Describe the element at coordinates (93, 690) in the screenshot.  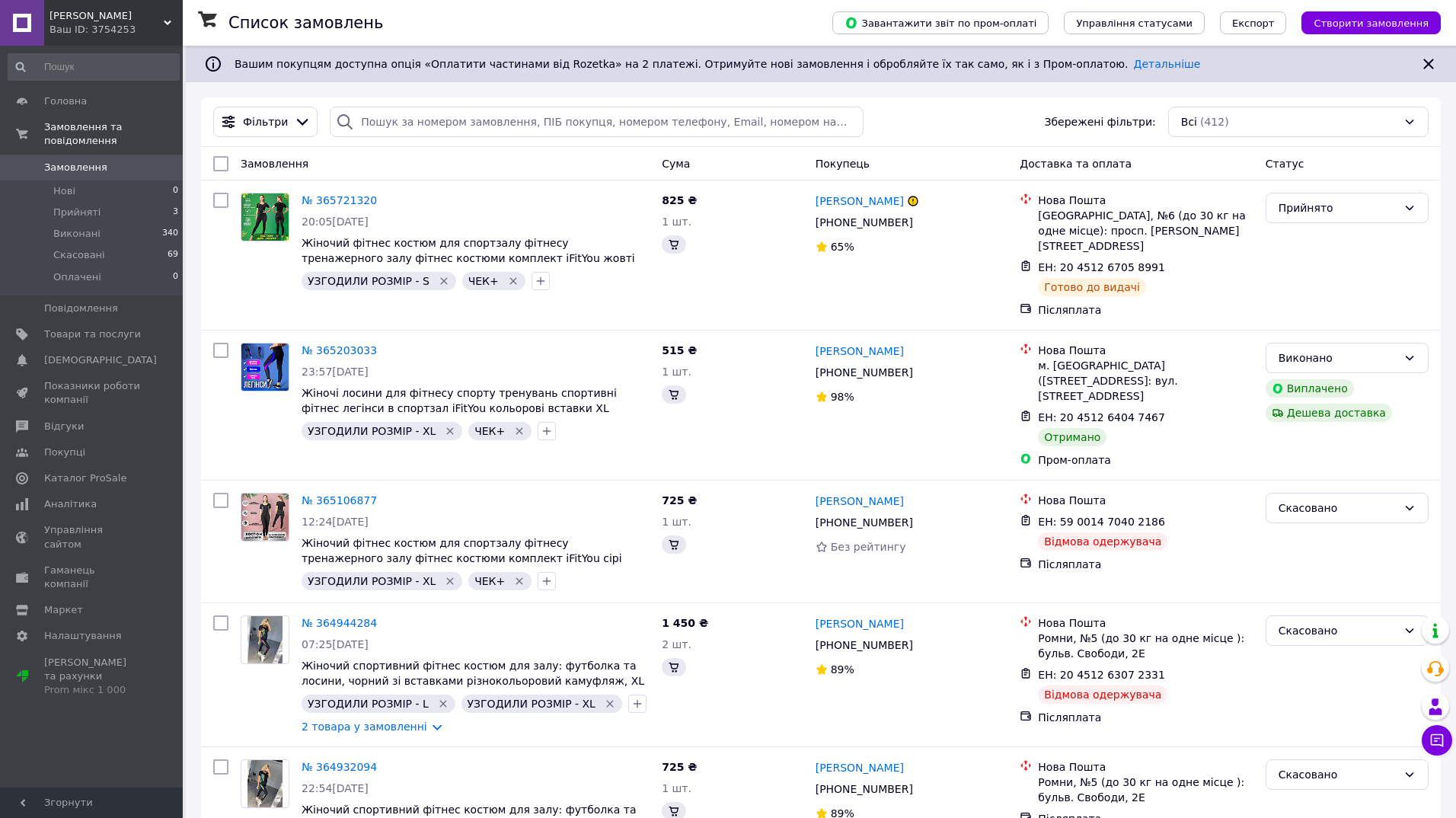
I see `div: Prom мікс 1 000` at that location.